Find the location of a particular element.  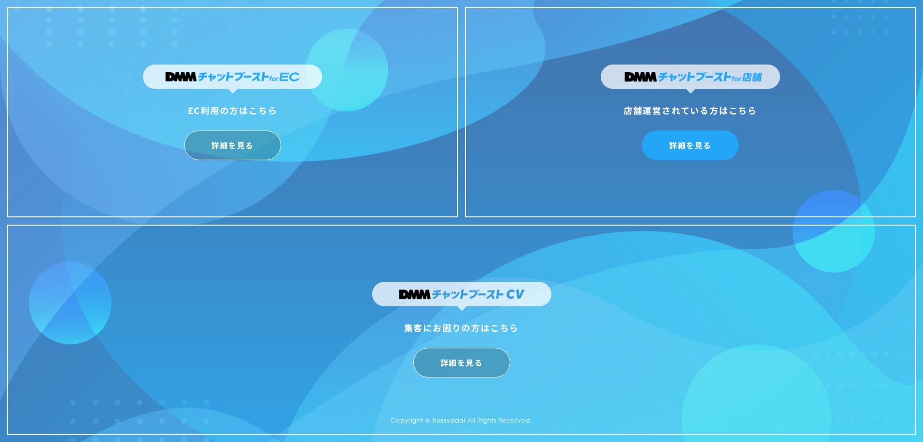

img: DMMチャットブーストforEC is located at coordinates (233, 79).